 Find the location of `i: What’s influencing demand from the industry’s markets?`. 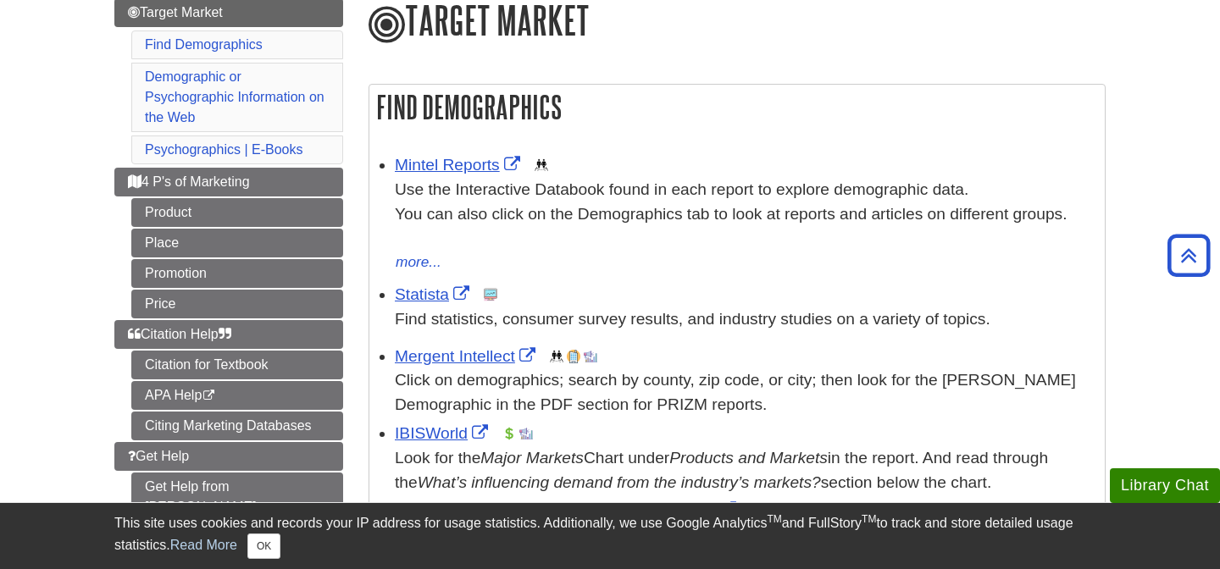

i: What’s influencing demand from the industry’s markets? is located at coordinates (619, 482).